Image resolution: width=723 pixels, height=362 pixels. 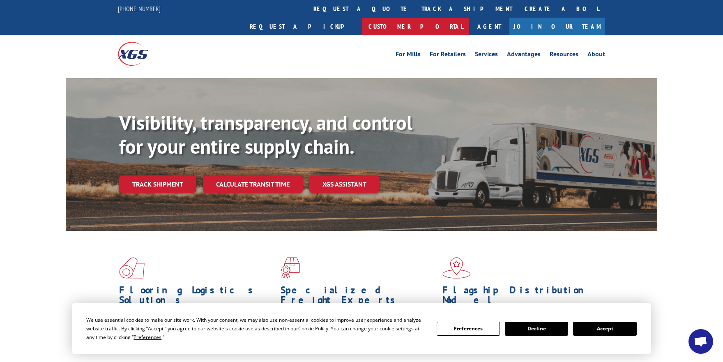 What do you see at coordinates (358, 297) in the screenshot?
I see `h1: Specialized Freight Experts` at bounding box center [358, 297].